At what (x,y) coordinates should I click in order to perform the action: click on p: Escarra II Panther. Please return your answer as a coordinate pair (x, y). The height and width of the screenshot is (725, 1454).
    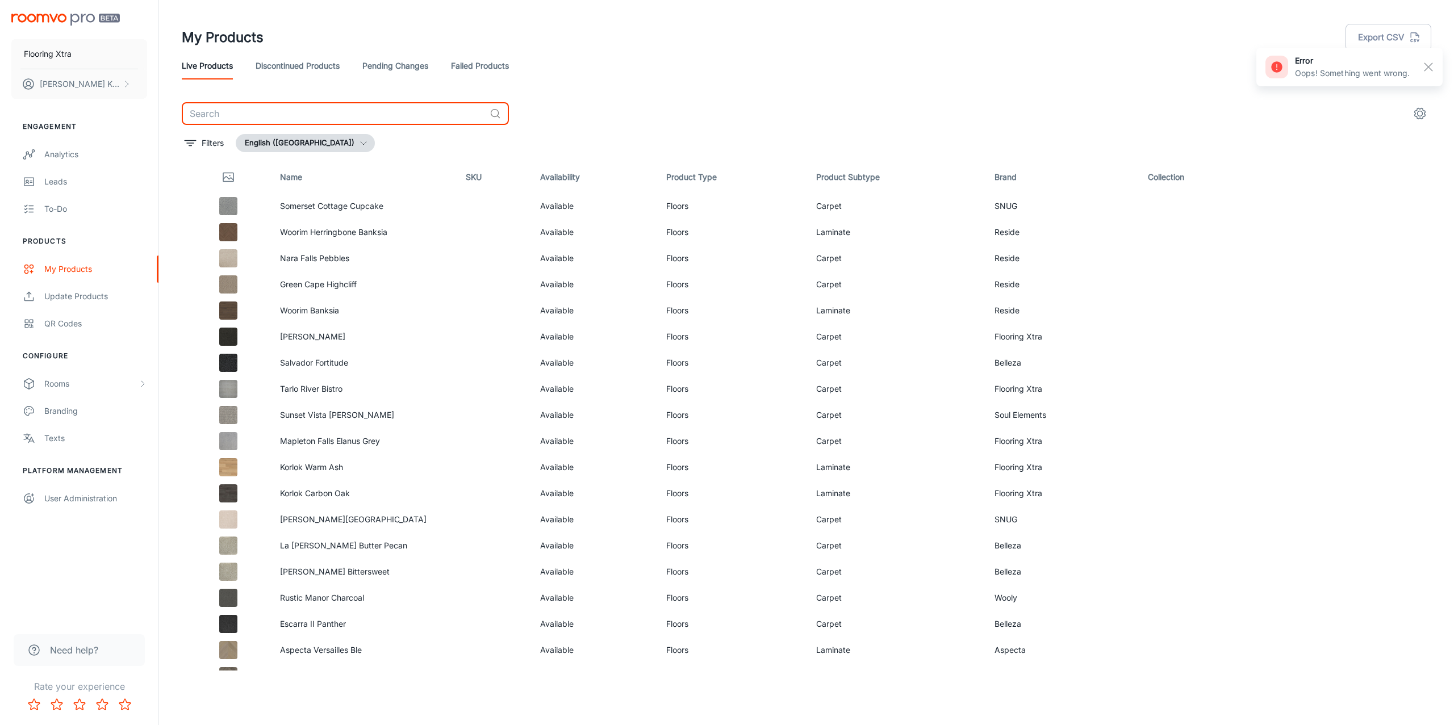
    Looking at the image, I should click on (363, 624).